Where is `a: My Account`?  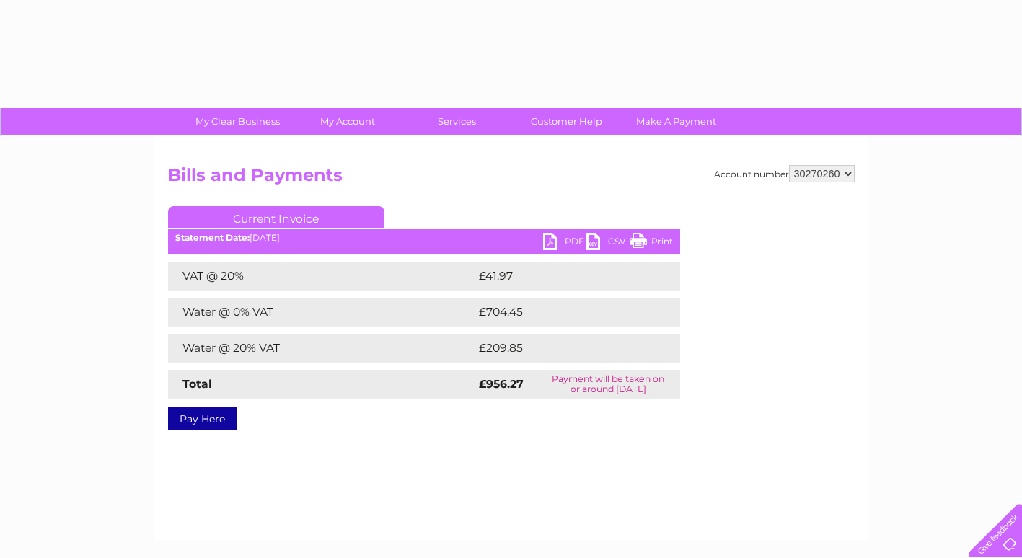
a: My Account is located at coordinates (347, 121).